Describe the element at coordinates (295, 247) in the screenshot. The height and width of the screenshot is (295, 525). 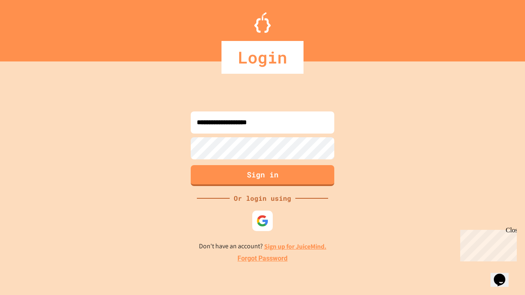
I see `a: Sign up for JuiceMind.` at that location.